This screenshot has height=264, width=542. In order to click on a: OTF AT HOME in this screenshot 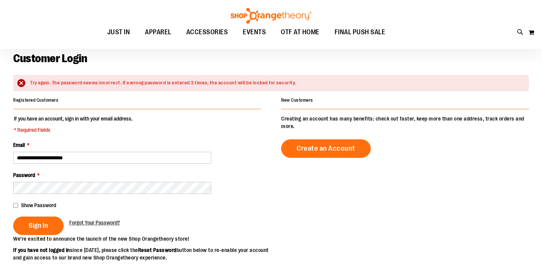, I will do `click(300, 32)`.